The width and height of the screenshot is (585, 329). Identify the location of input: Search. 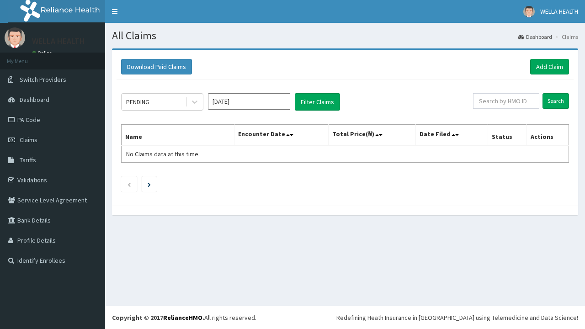
(556, 101).